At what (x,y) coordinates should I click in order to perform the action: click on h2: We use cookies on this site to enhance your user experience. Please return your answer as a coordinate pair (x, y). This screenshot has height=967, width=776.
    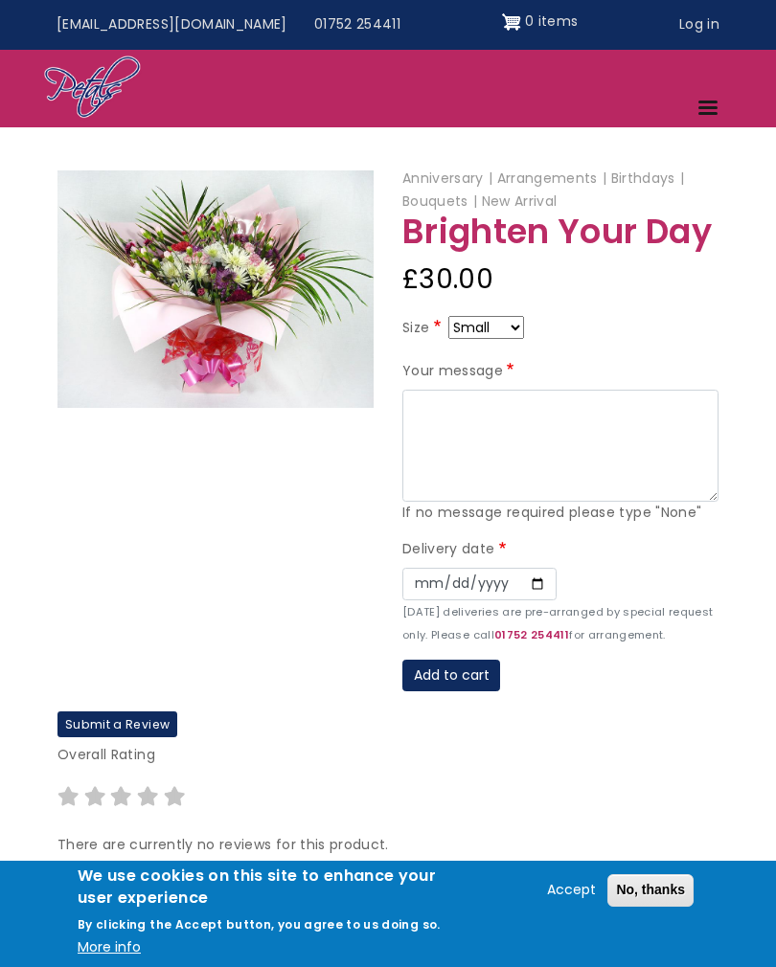
    Looking at the image, I should click on (263, 887).